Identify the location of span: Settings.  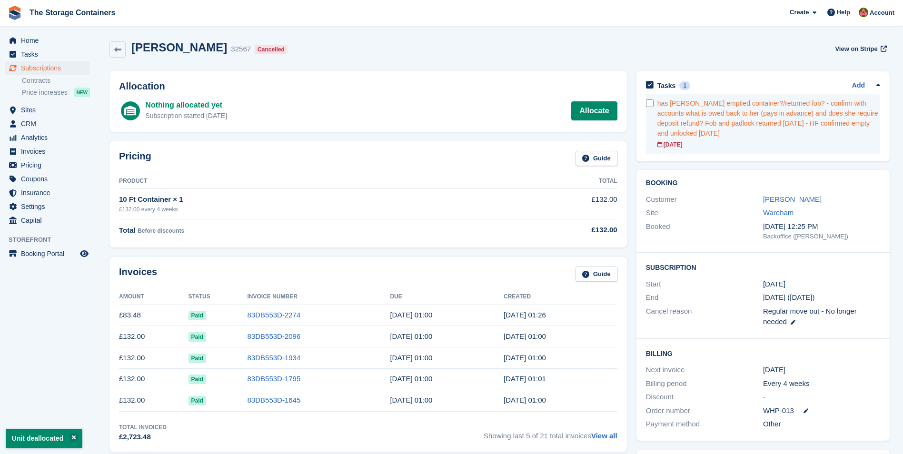
(50, 207).